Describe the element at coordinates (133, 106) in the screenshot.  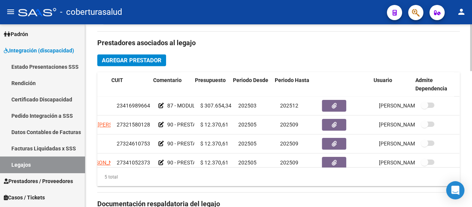
I see `span: 23416989664` at that location.